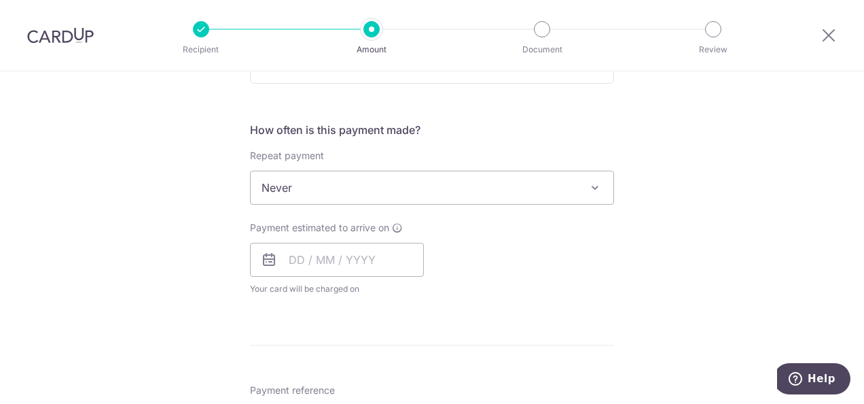 The height and width of the screenshot is (404, 864). Describe the element at coordinates (372, 50) in the screenshot. I see `p: Amount` at that location.